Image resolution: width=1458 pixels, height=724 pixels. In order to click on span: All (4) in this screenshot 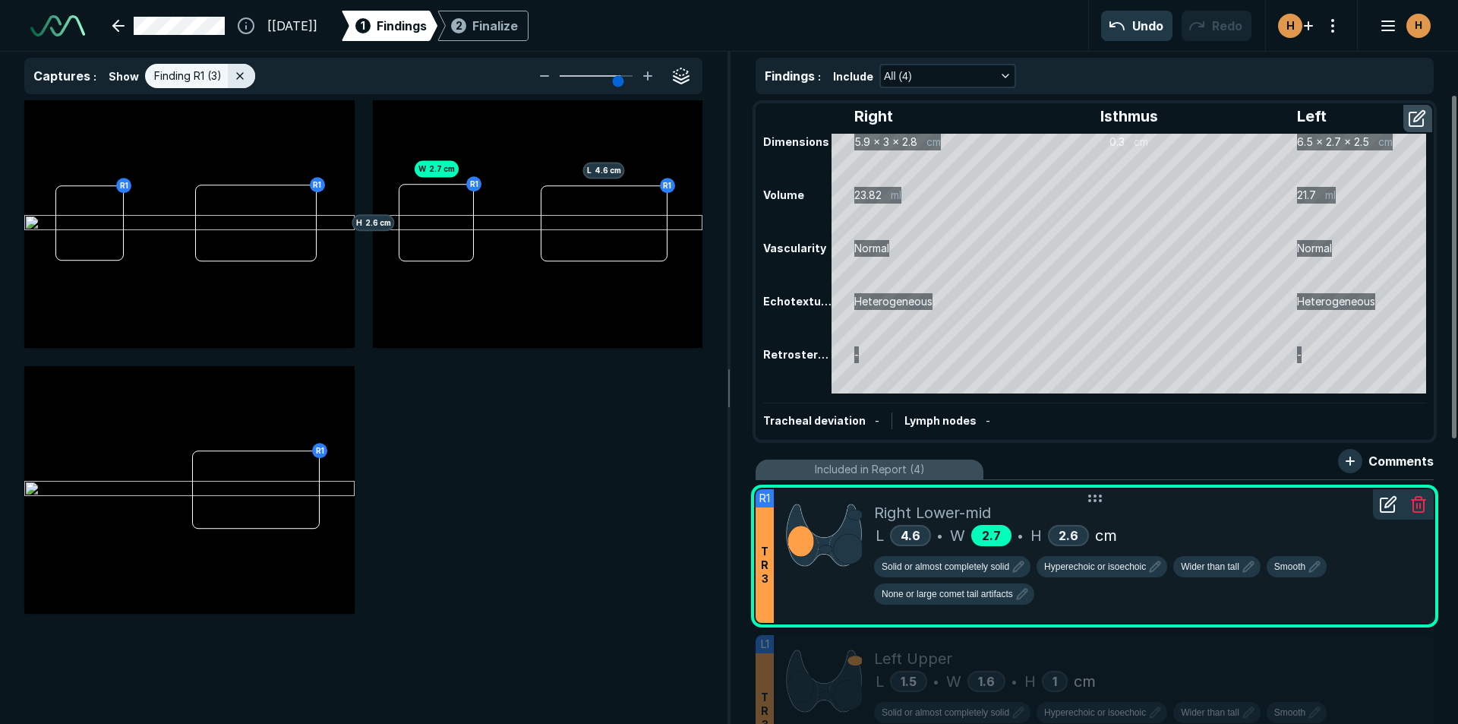, I will do `click(897, 76)`.